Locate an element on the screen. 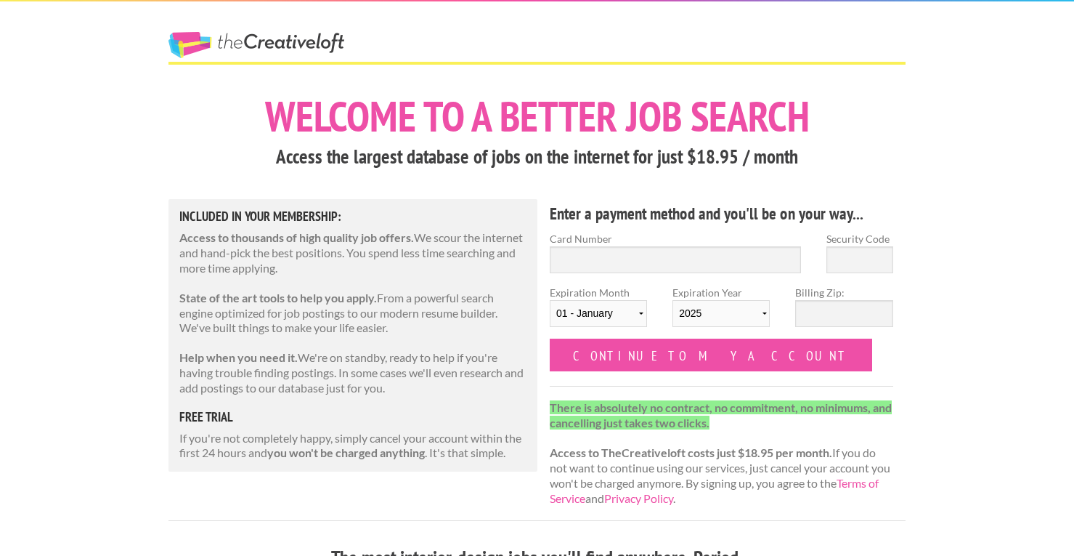  strong: Access to TheCreativeloft costs just $18.95 per month. is located at coordinates (691, 452).